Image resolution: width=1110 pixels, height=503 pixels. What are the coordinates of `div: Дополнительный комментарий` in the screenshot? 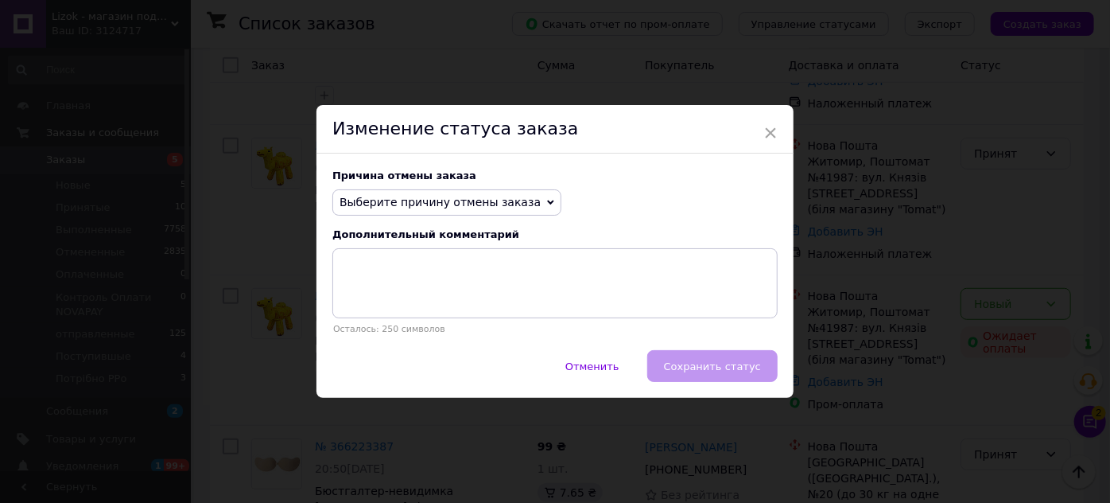 It's located at (555, 234).